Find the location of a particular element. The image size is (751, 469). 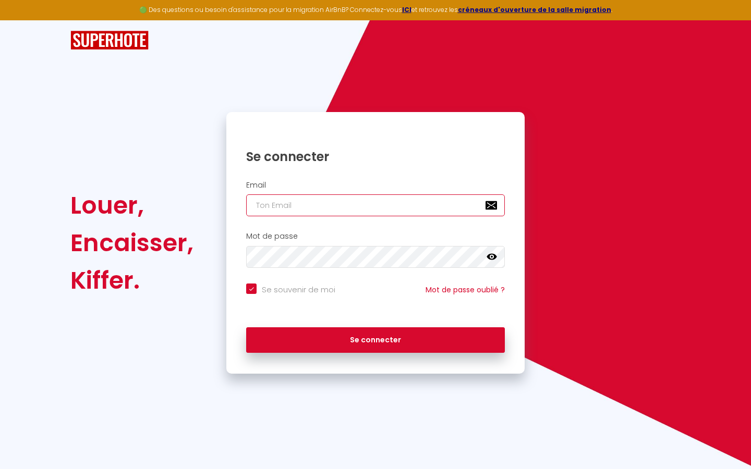

button: Ouvrir le widget de chat LiveChat is located at coordinates (24, 20).